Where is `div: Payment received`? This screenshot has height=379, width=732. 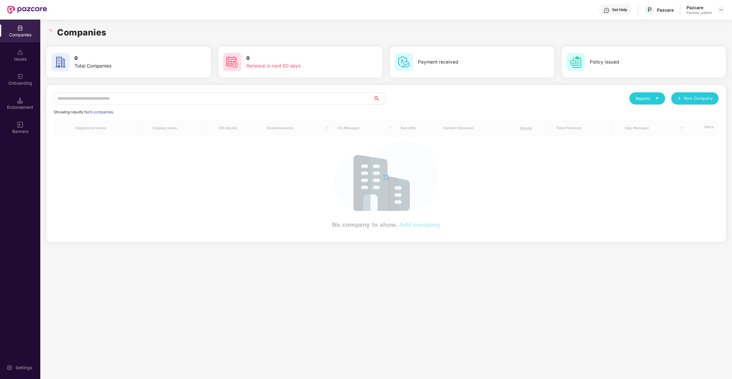 div: Payment received is located at coordinates (469, 62).